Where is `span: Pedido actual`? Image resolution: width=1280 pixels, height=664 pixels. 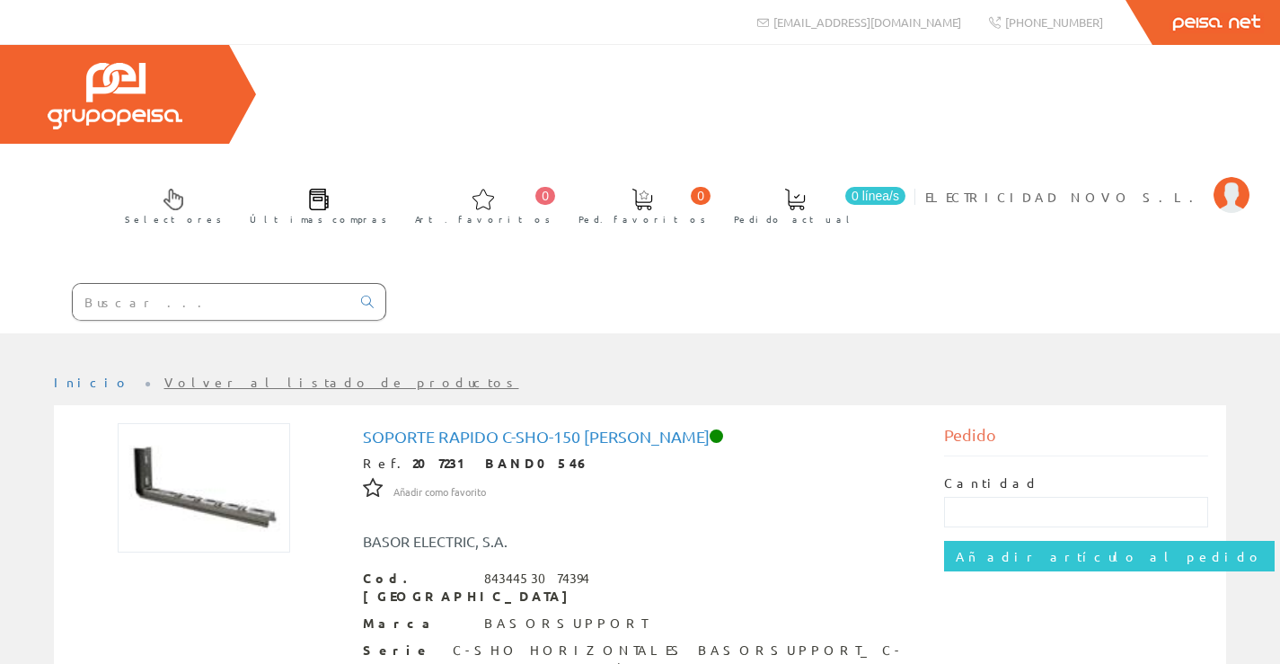 span: Pedido actual is located at coordinates (795, 219).